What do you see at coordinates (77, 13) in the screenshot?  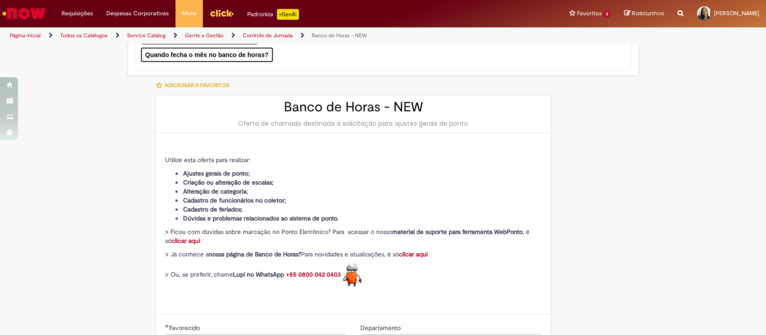 I see `span: Requisições` at bounding box center [77, 13].